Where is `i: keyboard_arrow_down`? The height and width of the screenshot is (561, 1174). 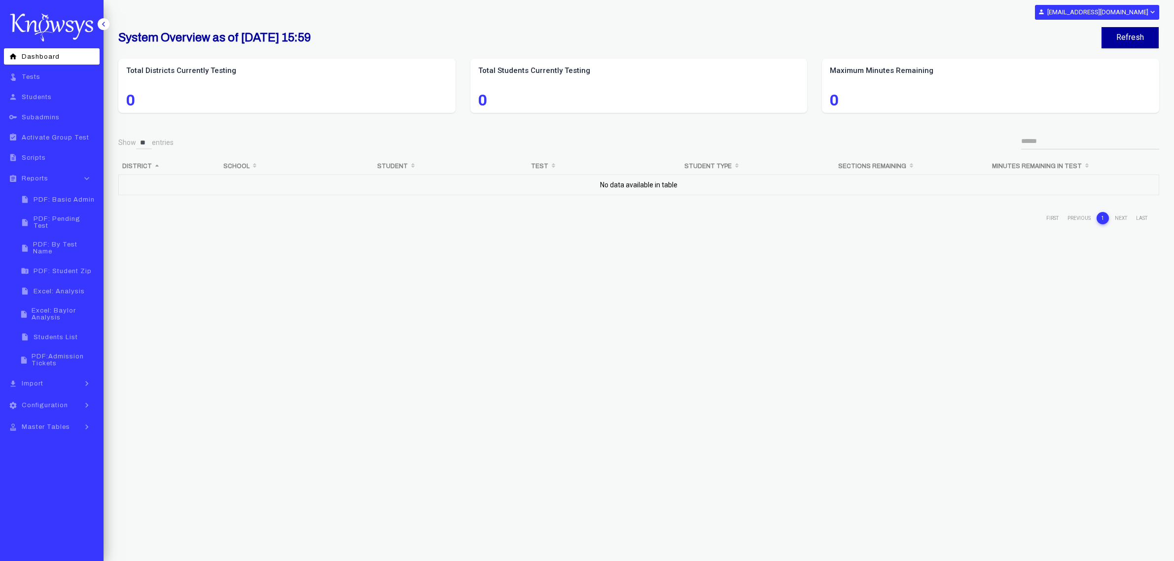 i: keyboard_arrow_down is located at coordinates (87, 179).